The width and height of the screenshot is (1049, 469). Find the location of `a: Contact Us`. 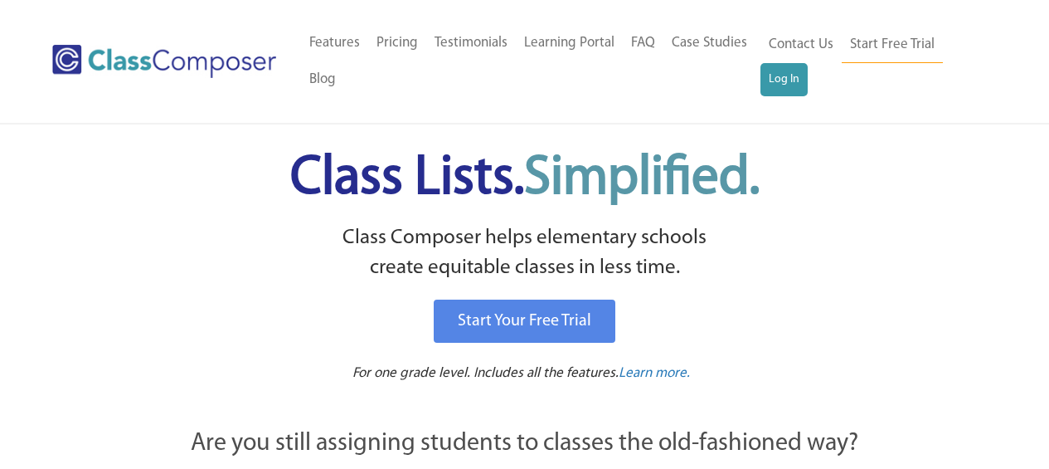

a: Contact Us is located at coordinates (801, 45).